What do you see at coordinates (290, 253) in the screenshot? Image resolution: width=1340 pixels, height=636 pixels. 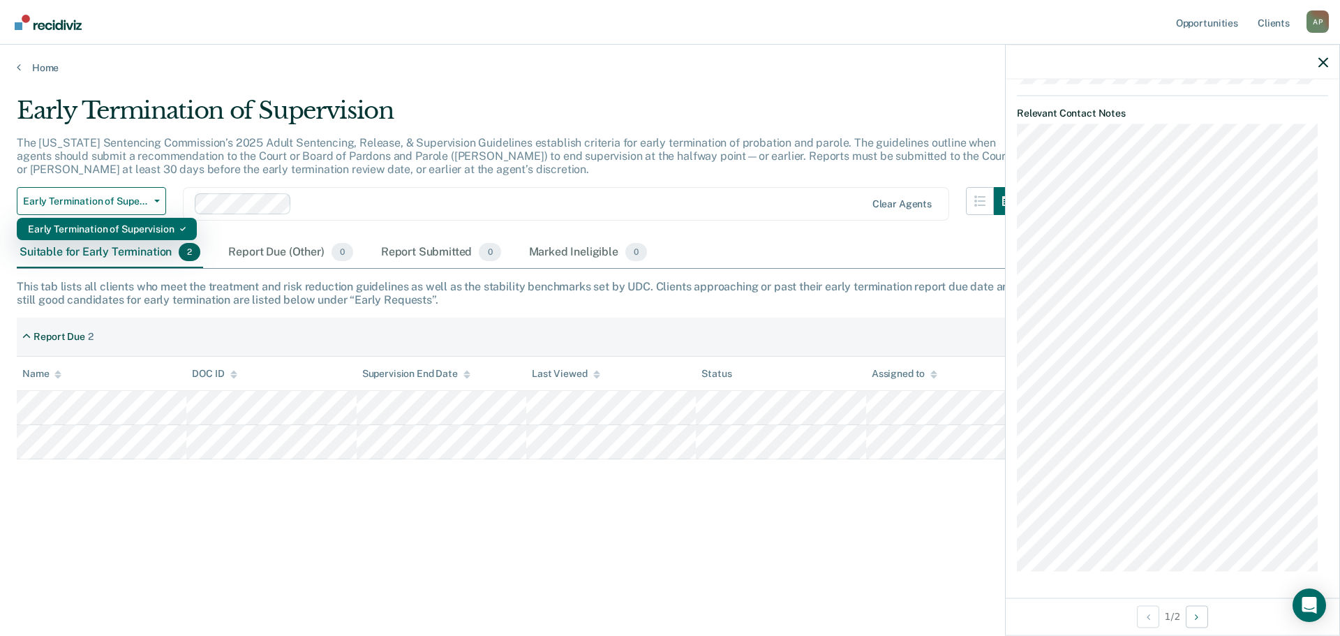 I see `div: Report Due (Other)` at bounding box center [290, 253].